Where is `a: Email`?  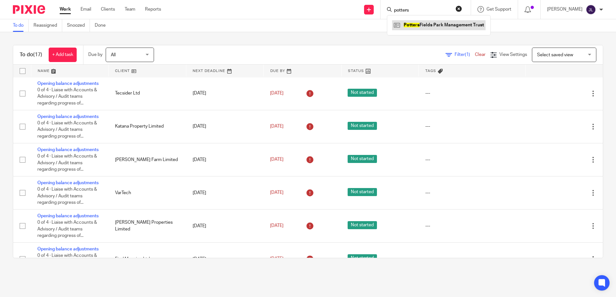 a: Email is located at coordinates (86, 9).